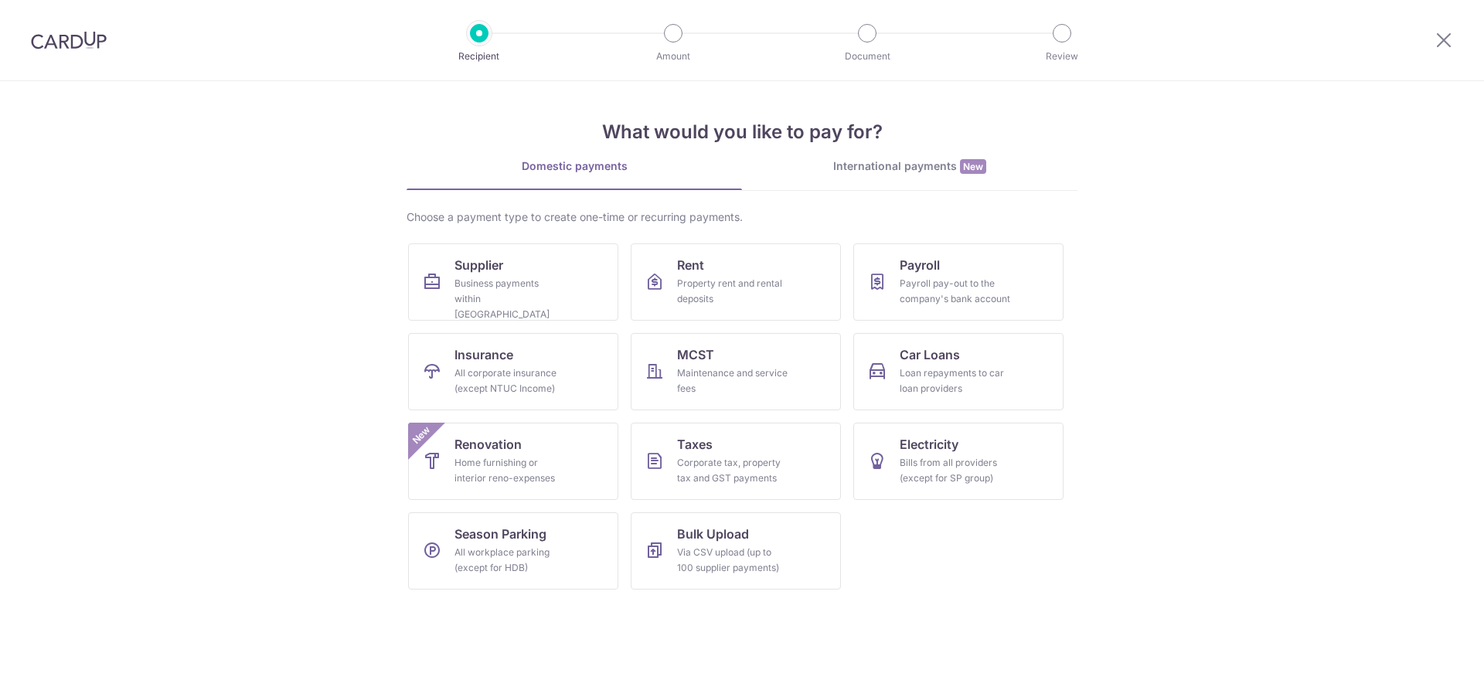 This screenshot has width=1484, height=690. I want to click on a: InsuranceAll corporate insurance (except NTUC Income), so click(513, 372).